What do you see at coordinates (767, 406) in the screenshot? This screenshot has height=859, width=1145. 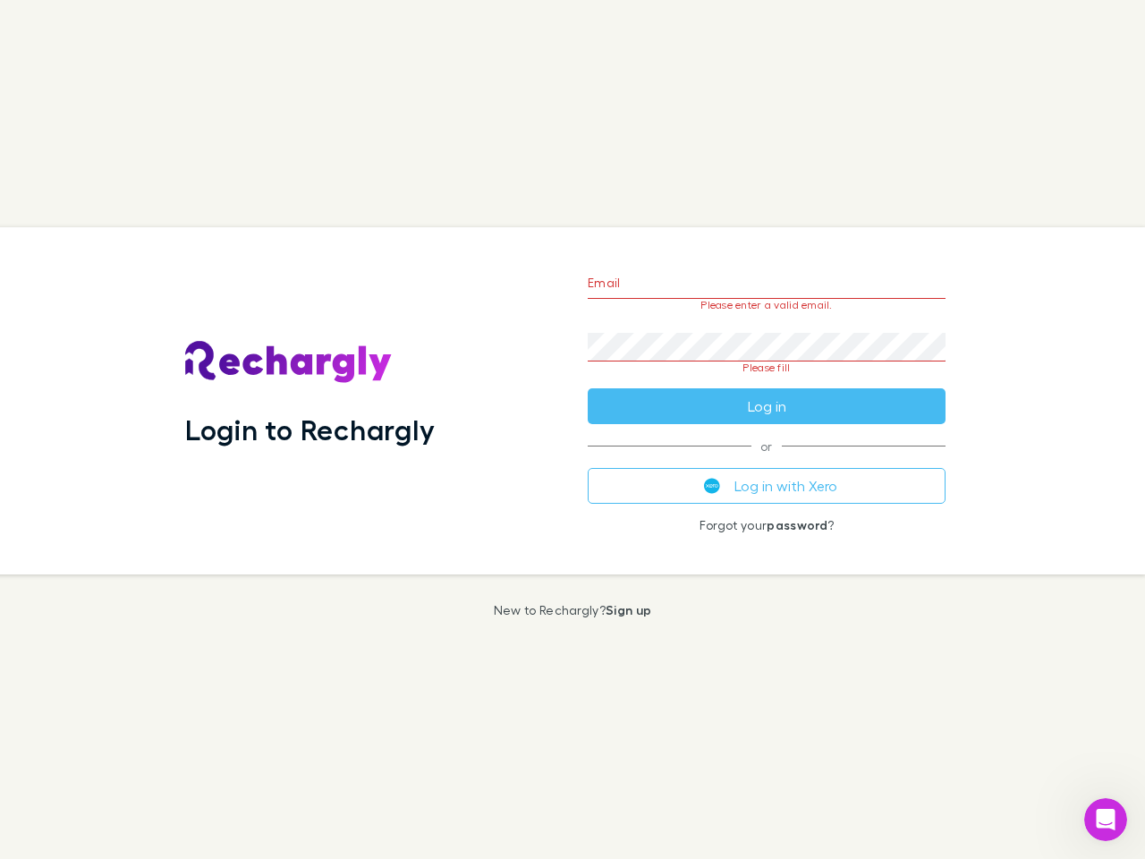 I see `button: Log in` at bounding box center [767, 406].